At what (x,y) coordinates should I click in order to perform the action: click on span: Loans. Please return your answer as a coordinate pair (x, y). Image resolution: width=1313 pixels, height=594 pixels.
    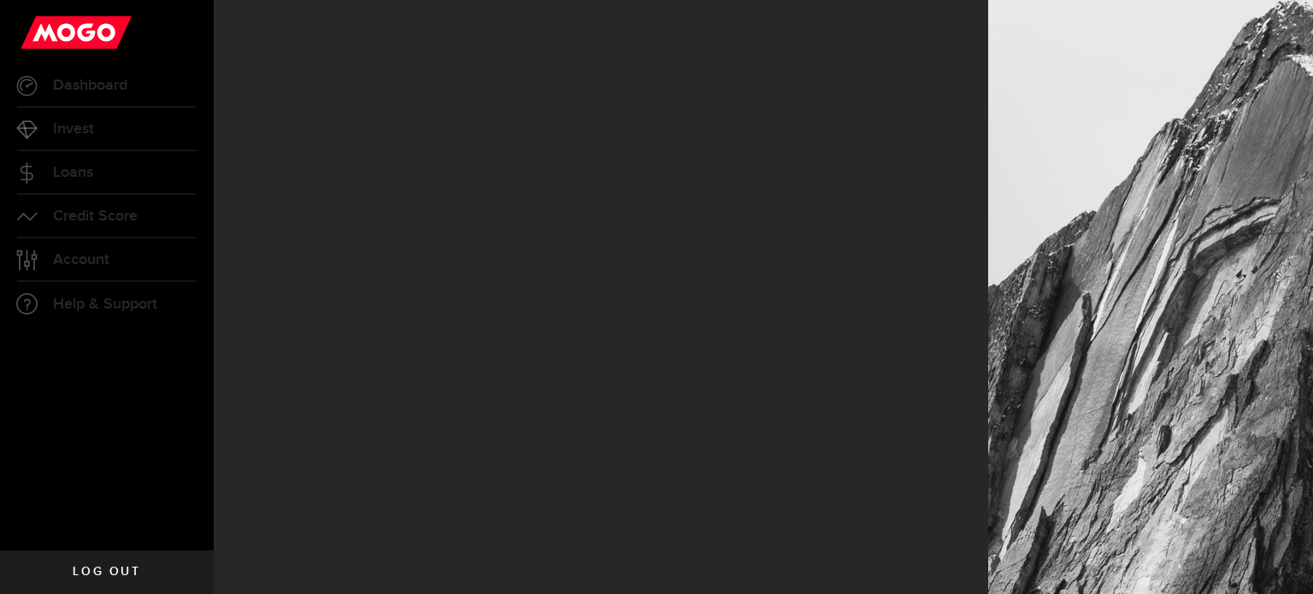
    Looking at the image, I should click on (73, 173).